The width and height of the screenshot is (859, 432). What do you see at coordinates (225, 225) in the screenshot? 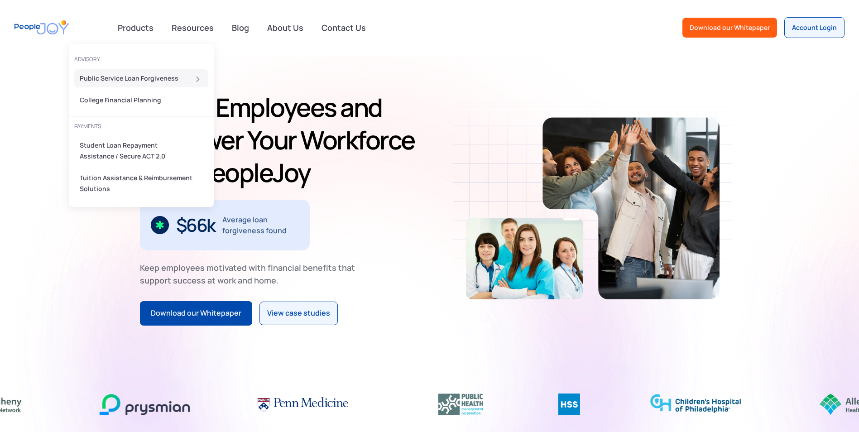
I see `div: 2 / 3` at bounding box center [225, 225].